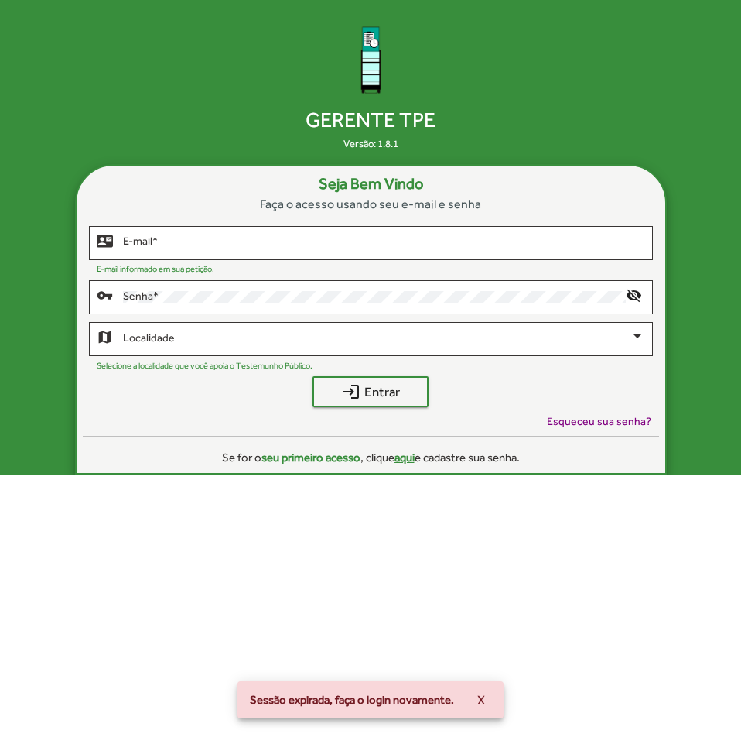  Describe the element at coordinates (599, 421) in the screenshot. I see `span: Esqueceu sua senha?` at that location.